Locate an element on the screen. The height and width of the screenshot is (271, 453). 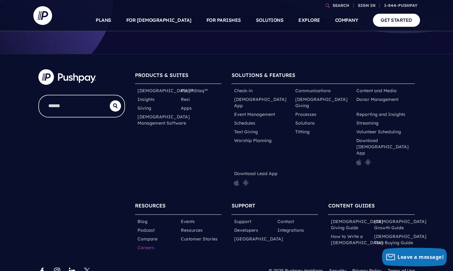
a: Support is located at coordinates (242, 222).